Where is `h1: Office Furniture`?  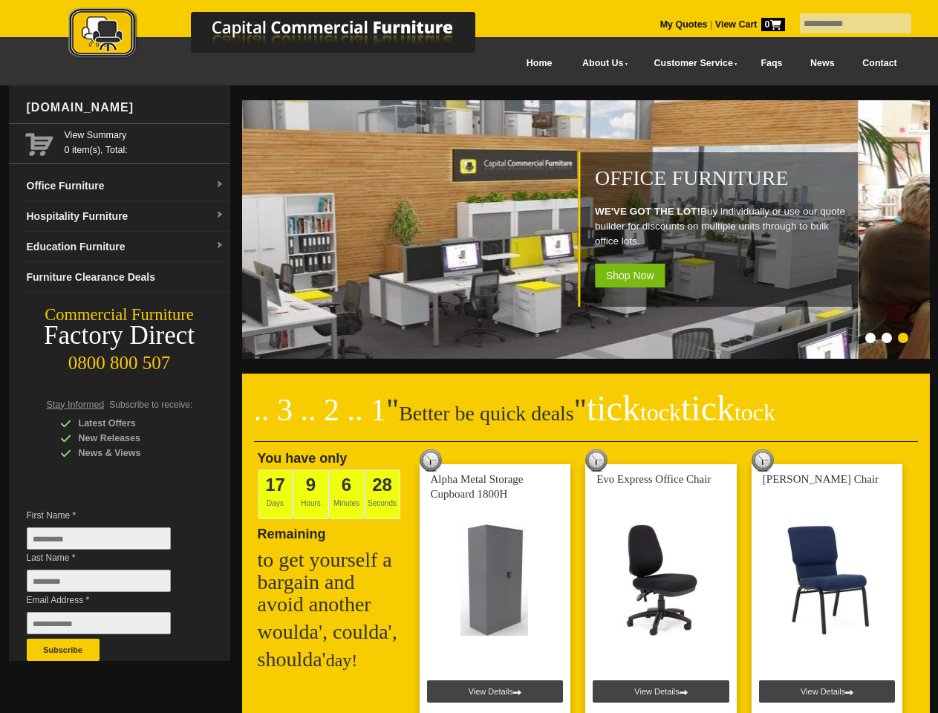 h1: Office Furniture is located at coordinates (723, 178).